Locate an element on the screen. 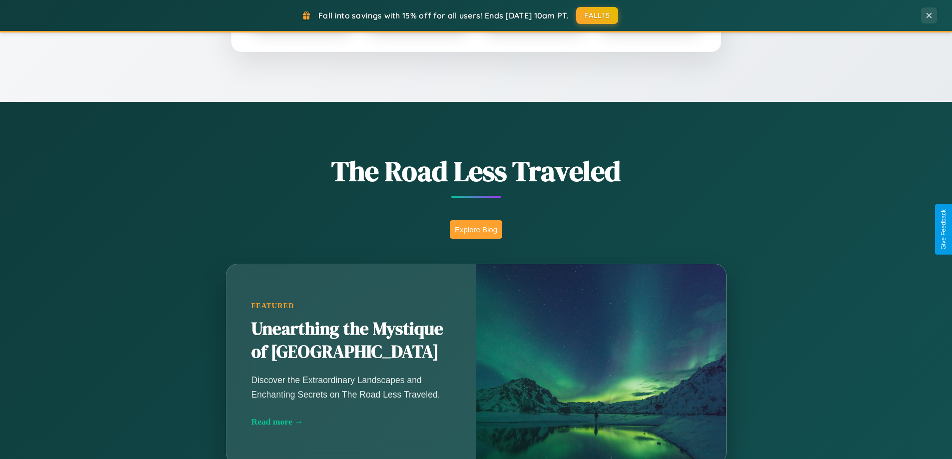 The width and height of the screenshot is (952, 459). div: Give Feedback is located at coordinates (943, 229).